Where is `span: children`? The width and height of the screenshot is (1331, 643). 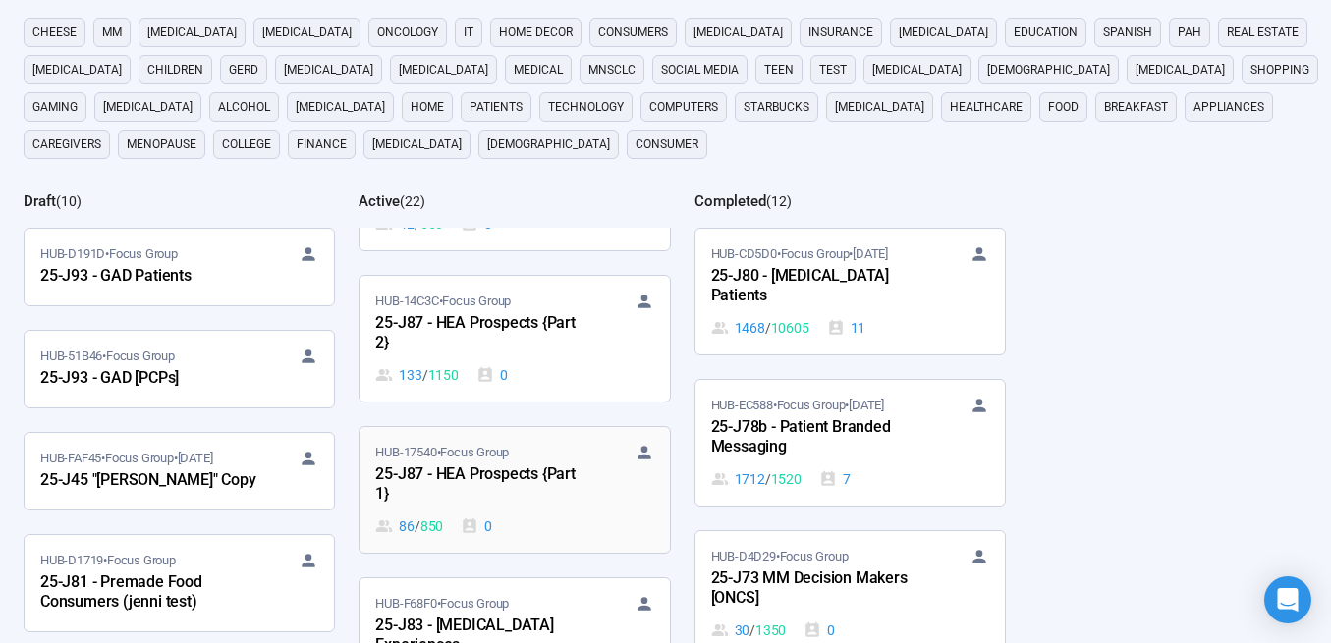
span: children is located at coordinates (175, 70).